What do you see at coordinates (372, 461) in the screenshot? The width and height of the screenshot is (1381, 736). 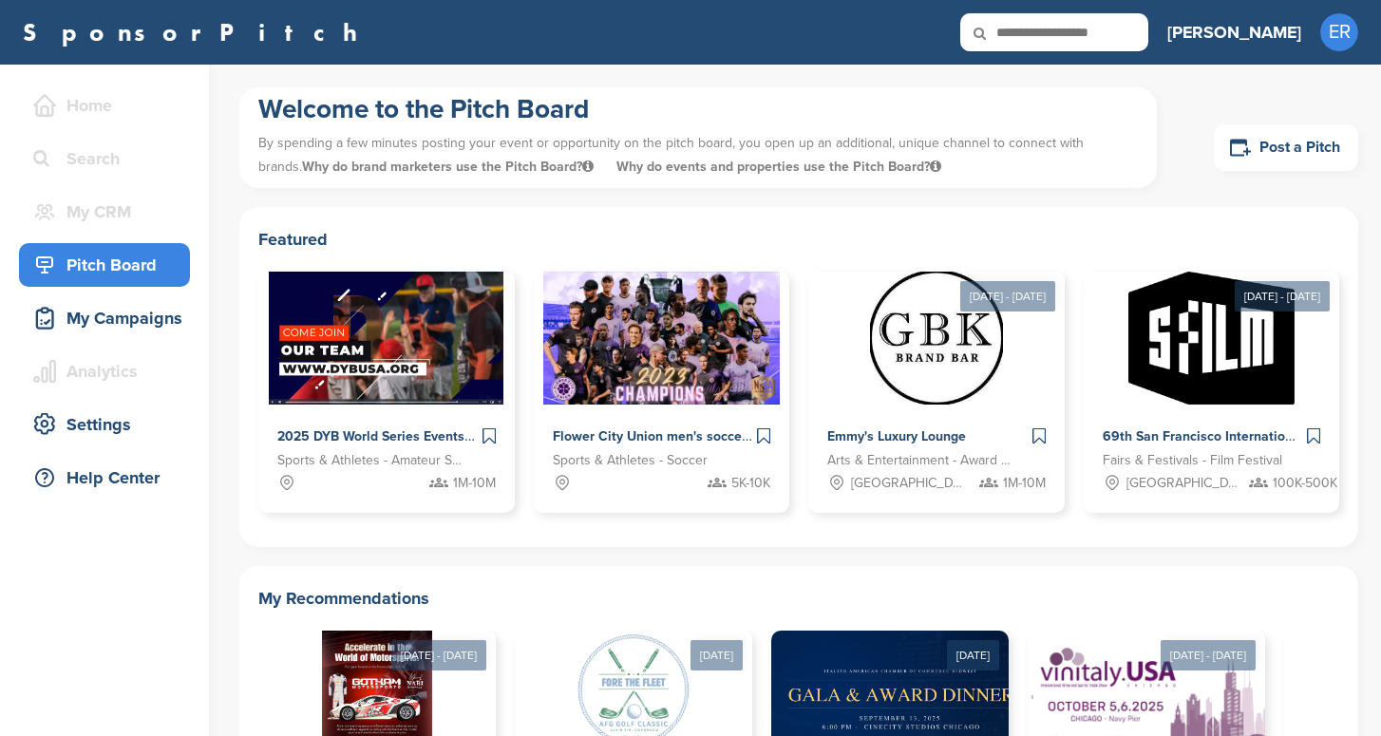 I see `span: Sports & Athletes - Amateur Sports Leagues` at bounding box center [372, 461].